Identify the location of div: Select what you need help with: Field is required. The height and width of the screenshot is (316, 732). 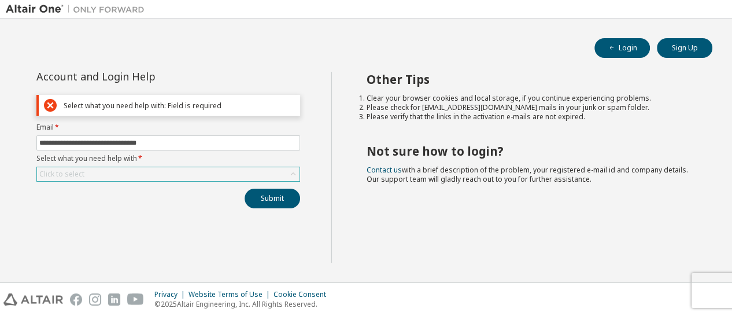
(179, 105).